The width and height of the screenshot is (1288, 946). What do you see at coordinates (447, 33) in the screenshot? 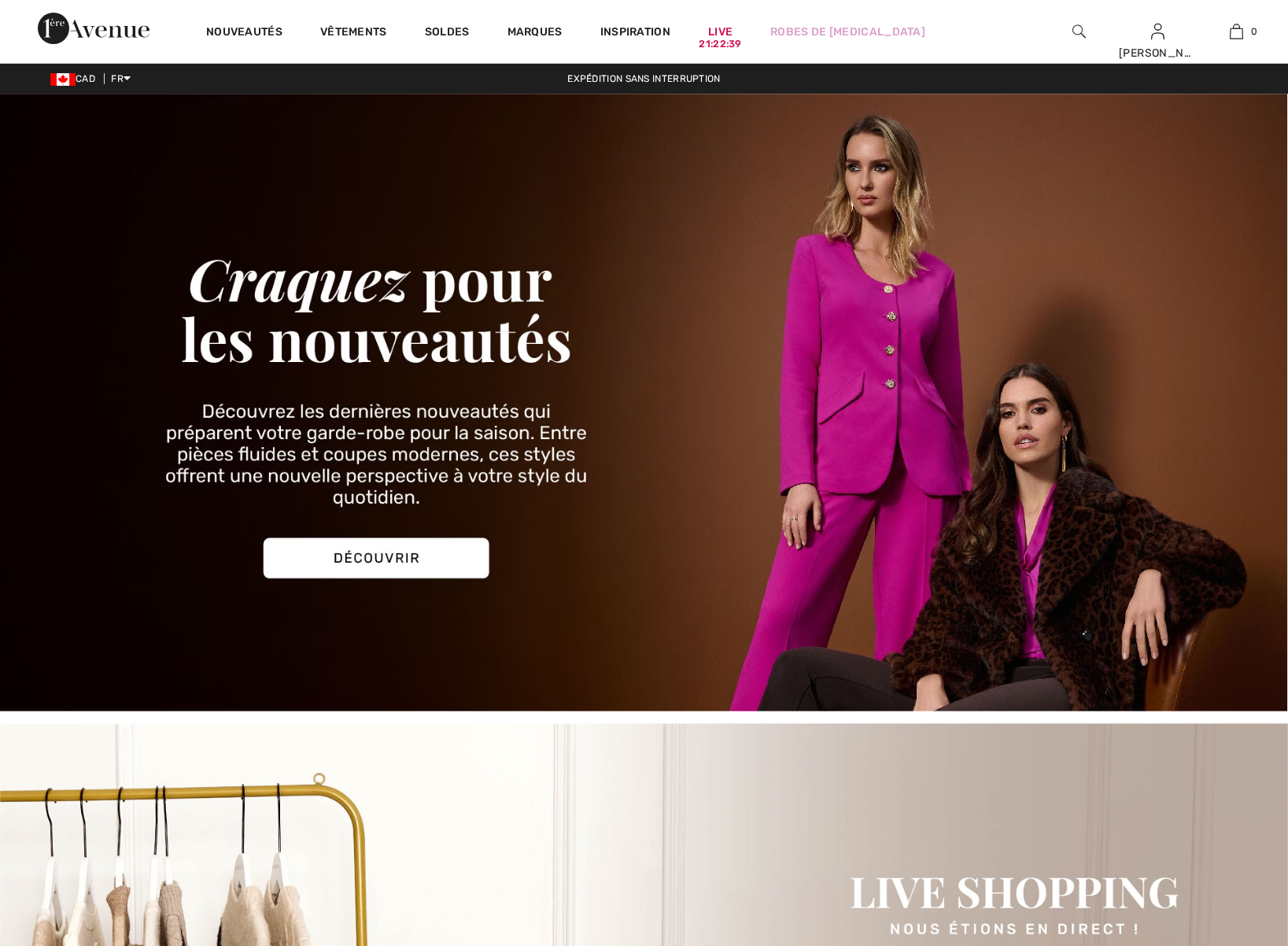
I see `a: Soldes` at bounding box center [447, 33].